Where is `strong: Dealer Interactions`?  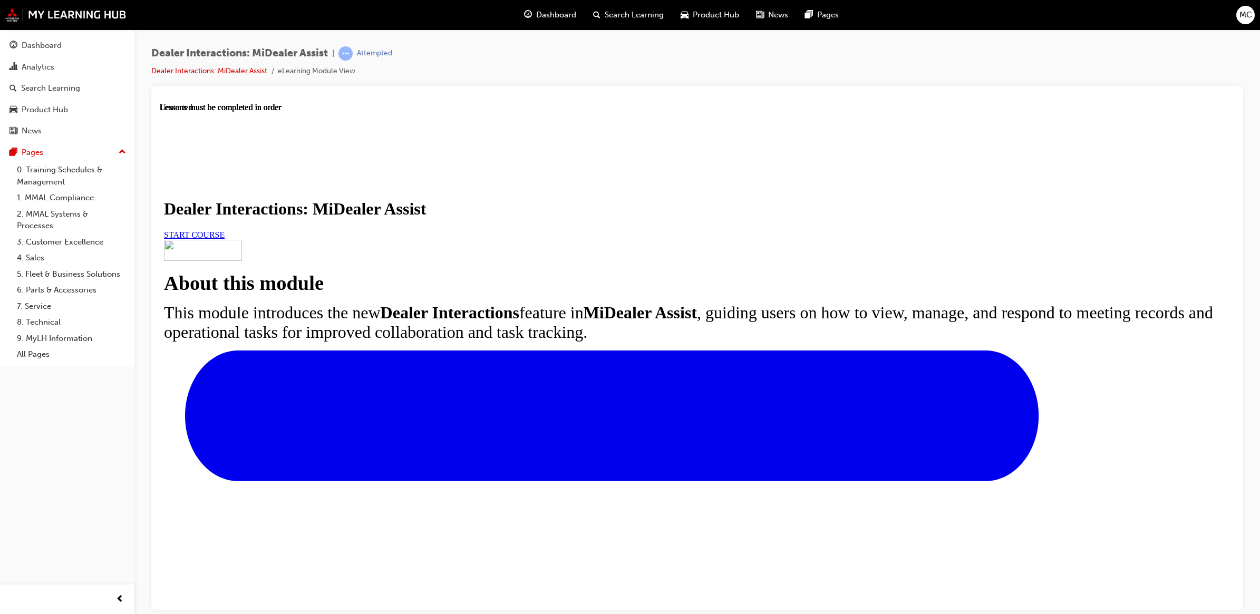
strong: Dealer Interactions is located at coordinates (290, 210).